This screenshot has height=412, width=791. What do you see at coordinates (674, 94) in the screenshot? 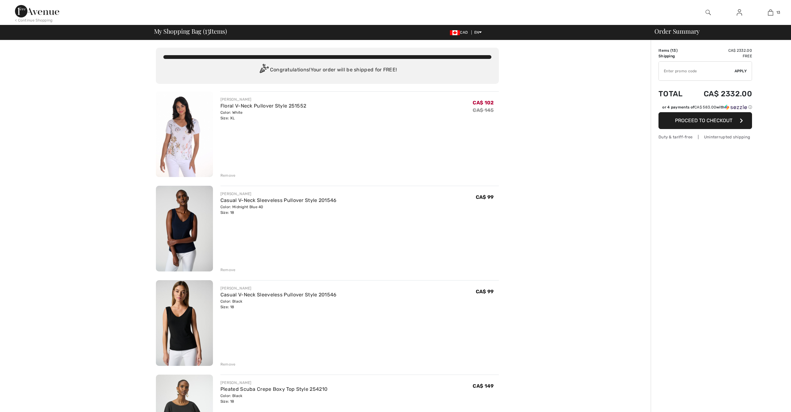
I see `td: Total` at bounding box center [674, 94].